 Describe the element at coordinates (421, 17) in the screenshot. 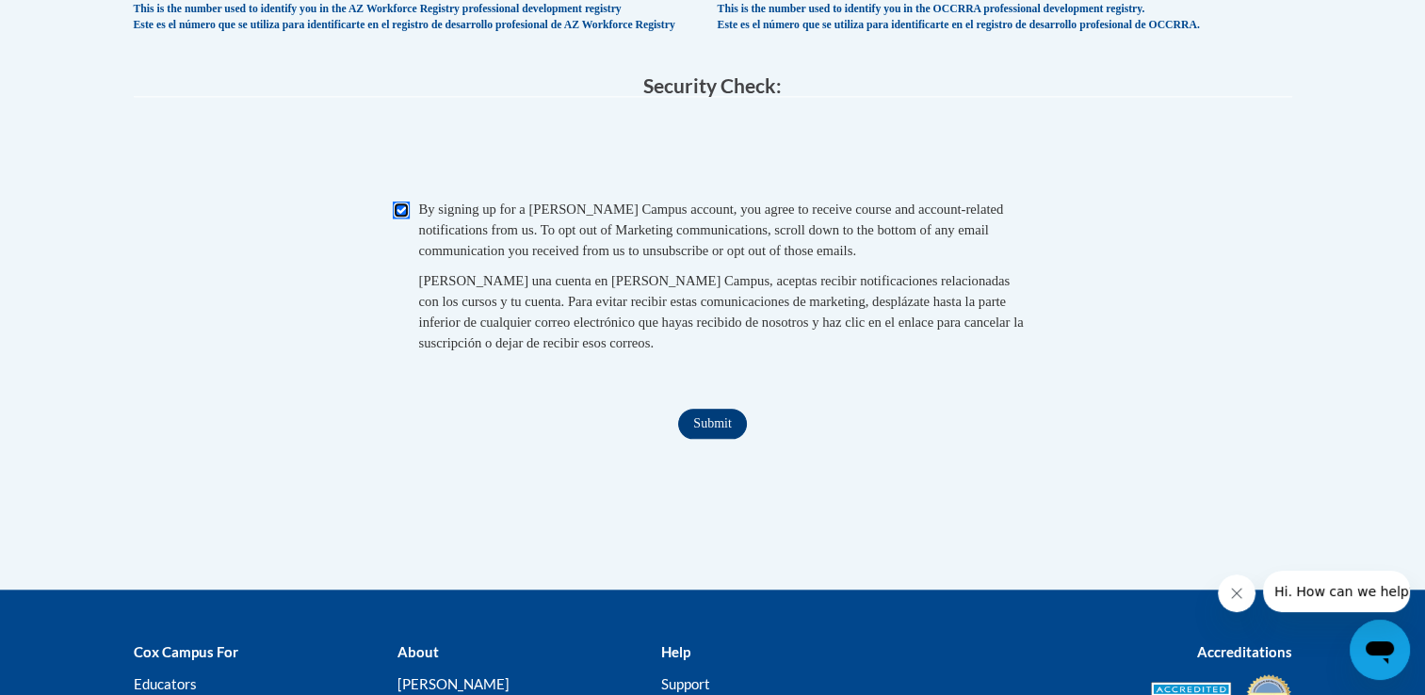

I see `div: This is the number used to identify you in the AZ Workforce Registry professional development reg...` at that location.